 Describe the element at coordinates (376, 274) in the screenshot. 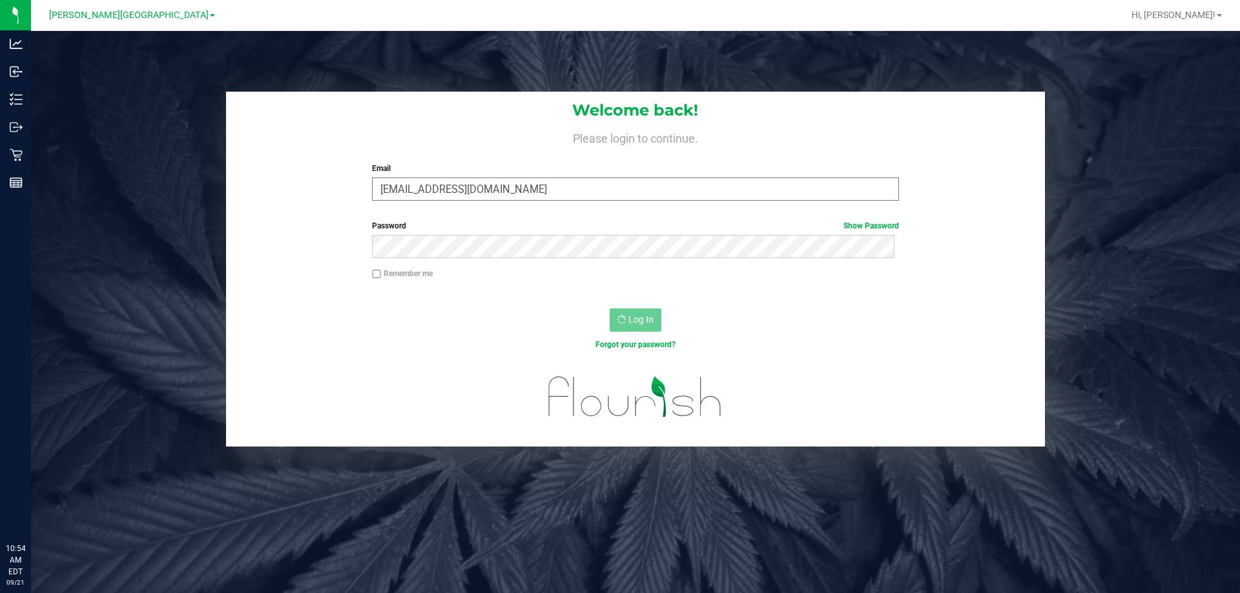

I see `input: Remember me` at that location.